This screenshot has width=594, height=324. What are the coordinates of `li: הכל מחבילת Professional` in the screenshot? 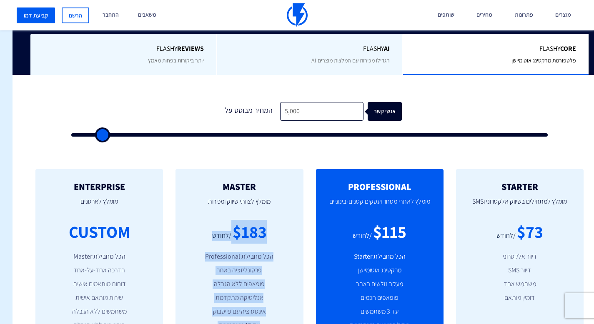 It's located at (239, 257).